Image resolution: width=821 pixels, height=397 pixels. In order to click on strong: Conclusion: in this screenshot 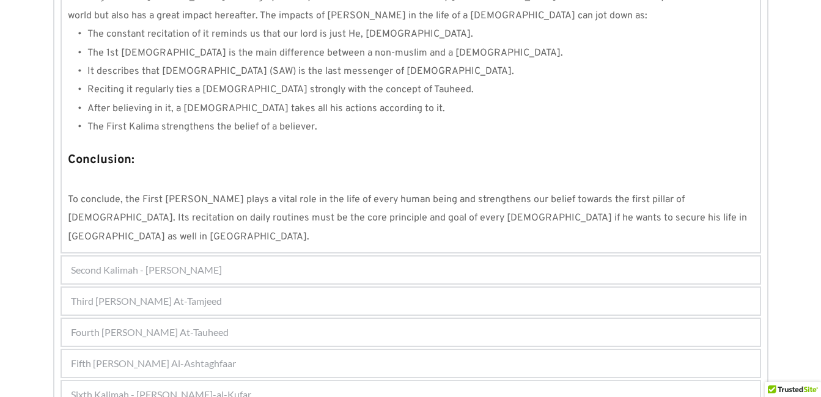, I will do `click(101, 160)`.